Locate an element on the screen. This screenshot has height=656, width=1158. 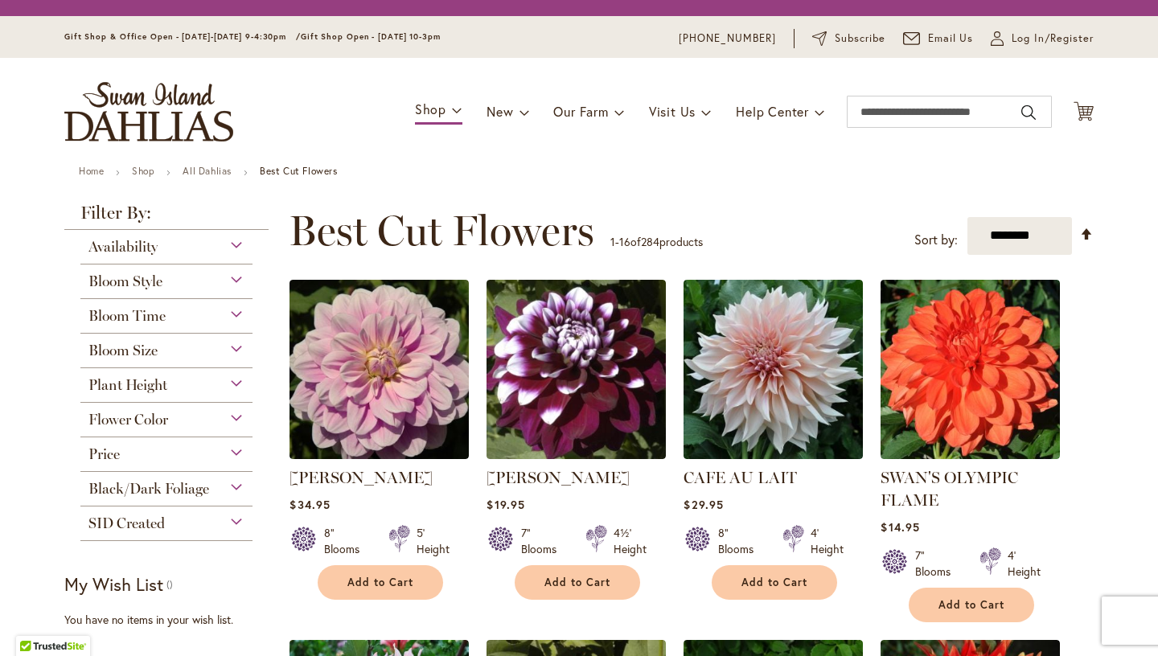
a: Email Us is located at coordinates (938, 39).